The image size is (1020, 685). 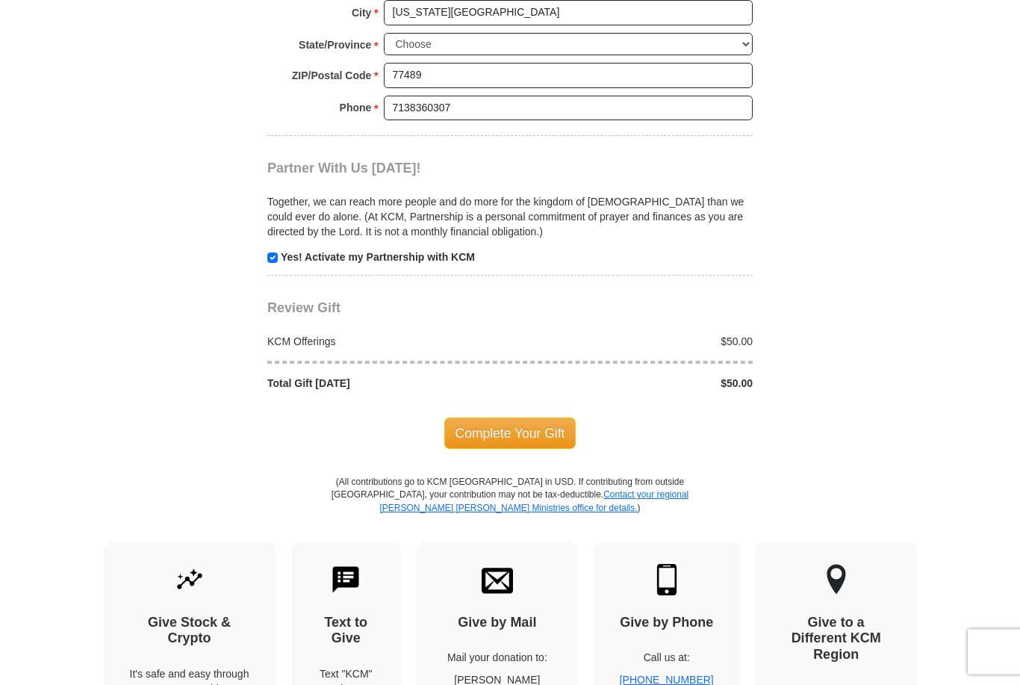 I want to click on span: Review Gift, so click(x=304, y=308).